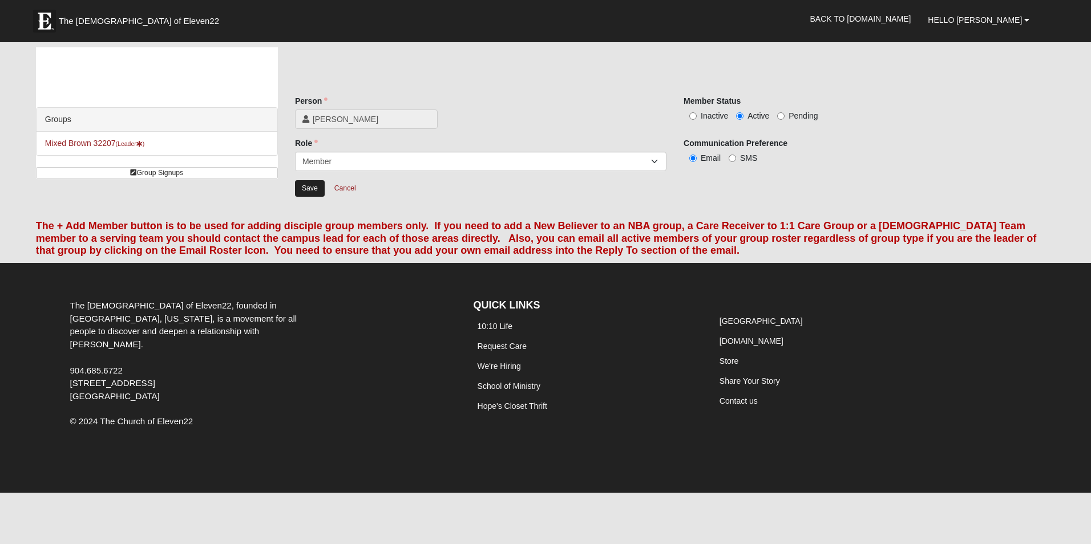 Image resolution: width=1091 pixels, height=544 pixels. What do you see at coordinates (693, 158) in the screenshot?
I see `input: Email` at bounding box center [693, 158].